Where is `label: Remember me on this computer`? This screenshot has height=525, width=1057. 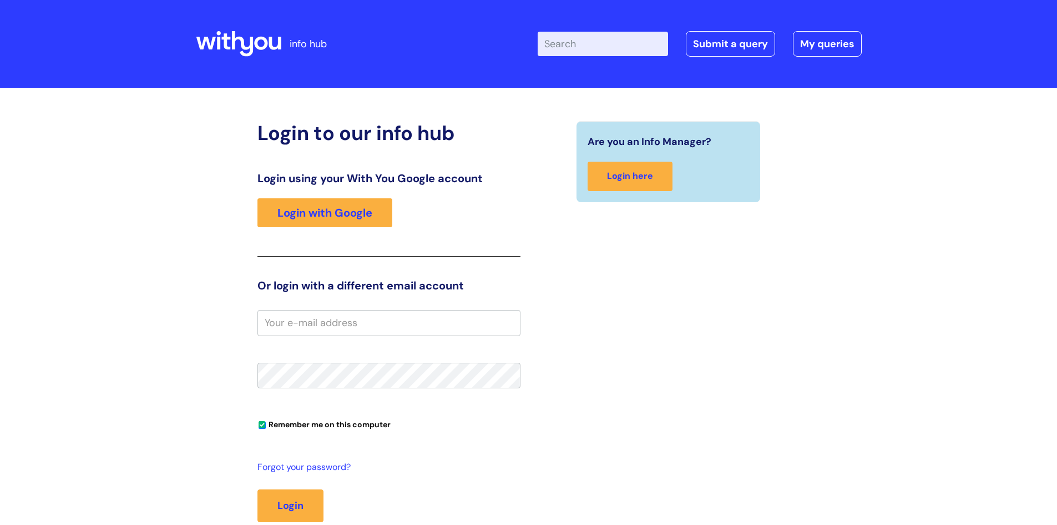 label: Remember me on this computer is located at coordinates (324, 423).